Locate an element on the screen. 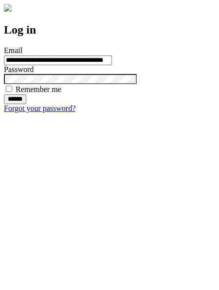 The width and height of the screenshot is (219, 290). img: logo-4e3dc11c47720685a147b03b5a06dd966a58ff35d612b21f08c02c0306f2b779.png is located at coordinates (8, 8).